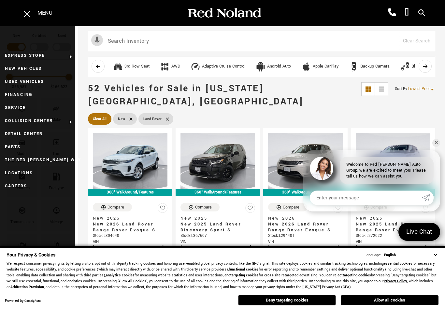  Describe the element at coordinates (273, 66) in the screenshot. I see `button: Android AutoAndroid Auto` at that location.